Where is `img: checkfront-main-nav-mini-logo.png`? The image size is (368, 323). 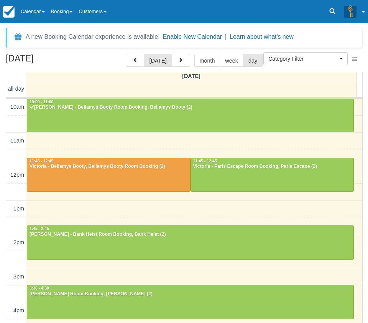 img: checkfront-main-nav-mini-logo.png is located at coordinates (9, 12).